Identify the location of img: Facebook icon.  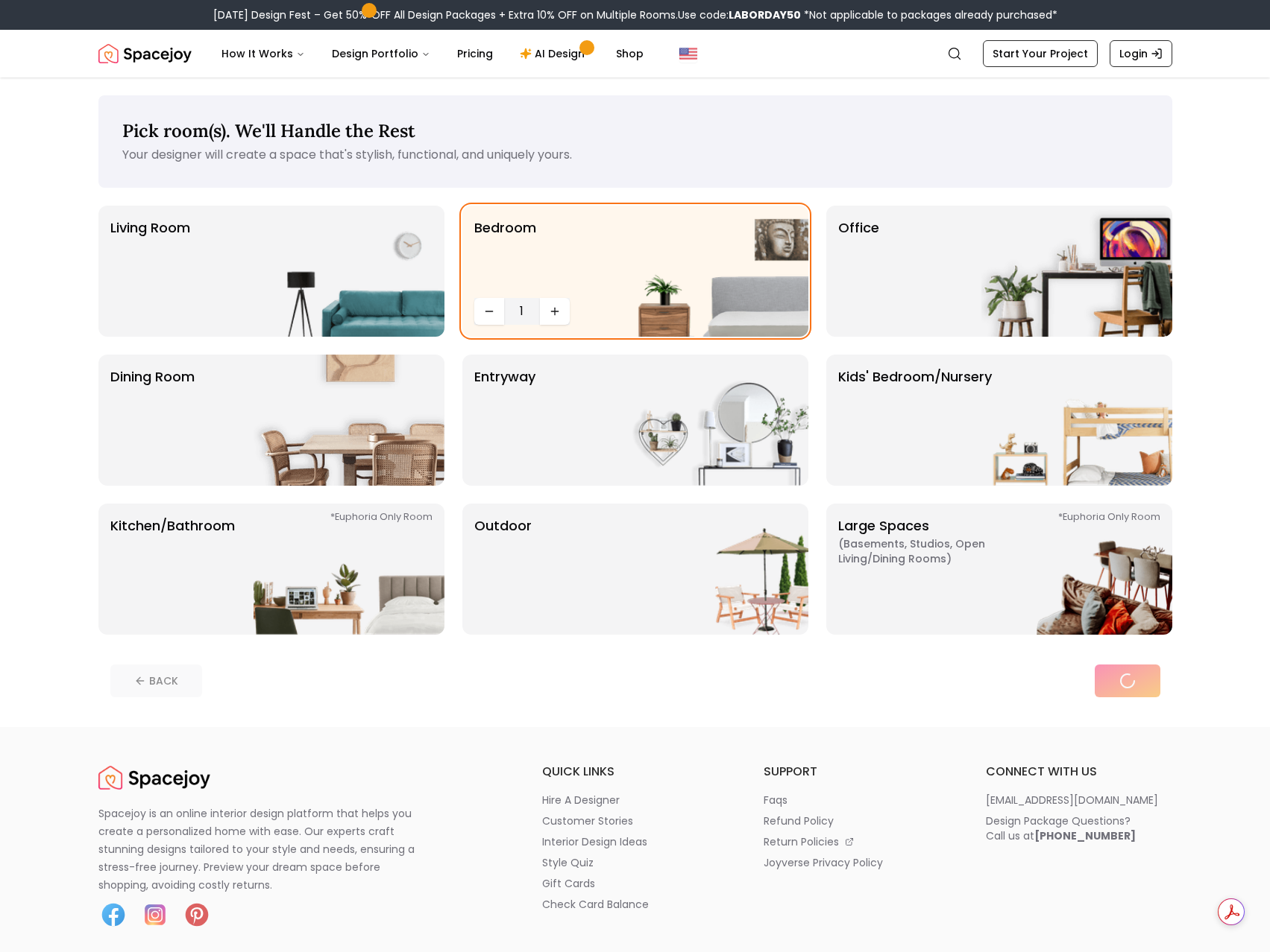
(114, 915).